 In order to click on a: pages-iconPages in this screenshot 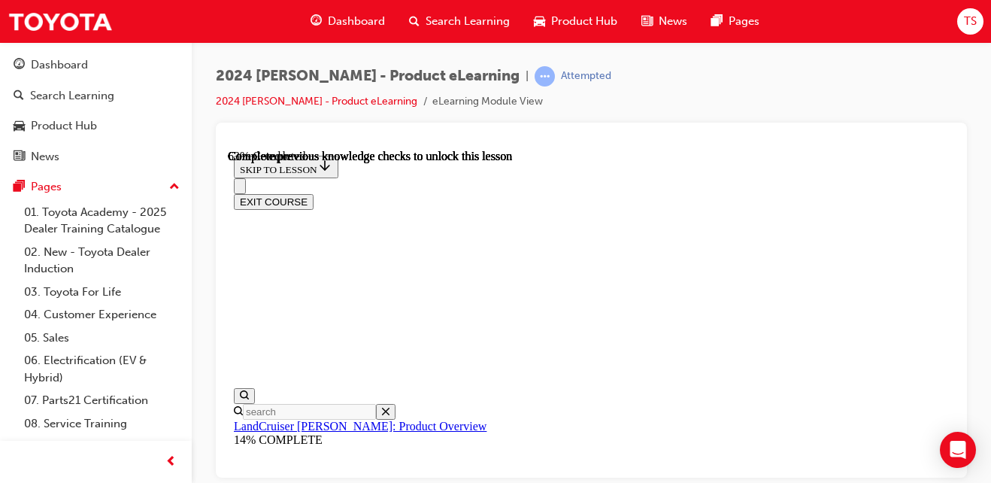, I will do `click(735, 21)`.